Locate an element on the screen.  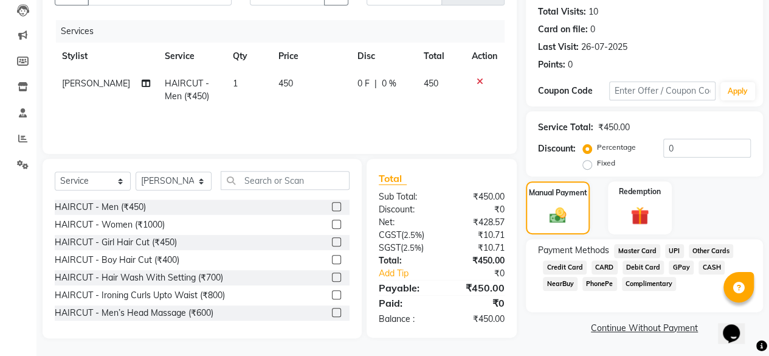
th: Total is located at coordinates (440, 56).